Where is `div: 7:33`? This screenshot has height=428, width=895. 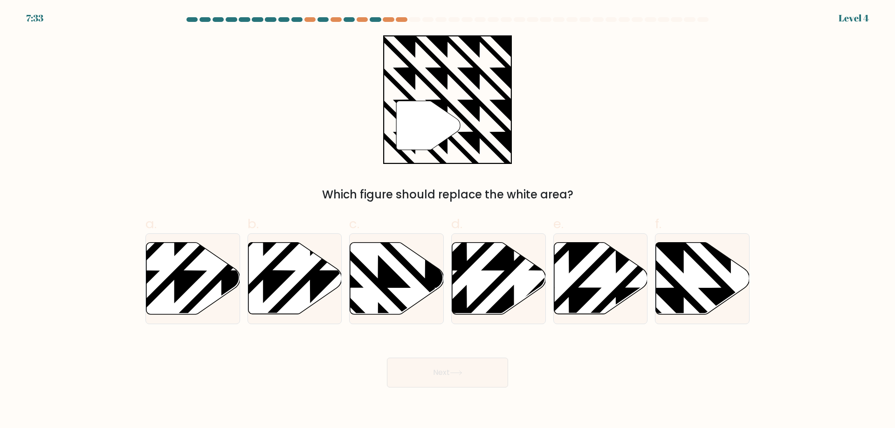 div: 7:33 is located at coordinates (34, 18).